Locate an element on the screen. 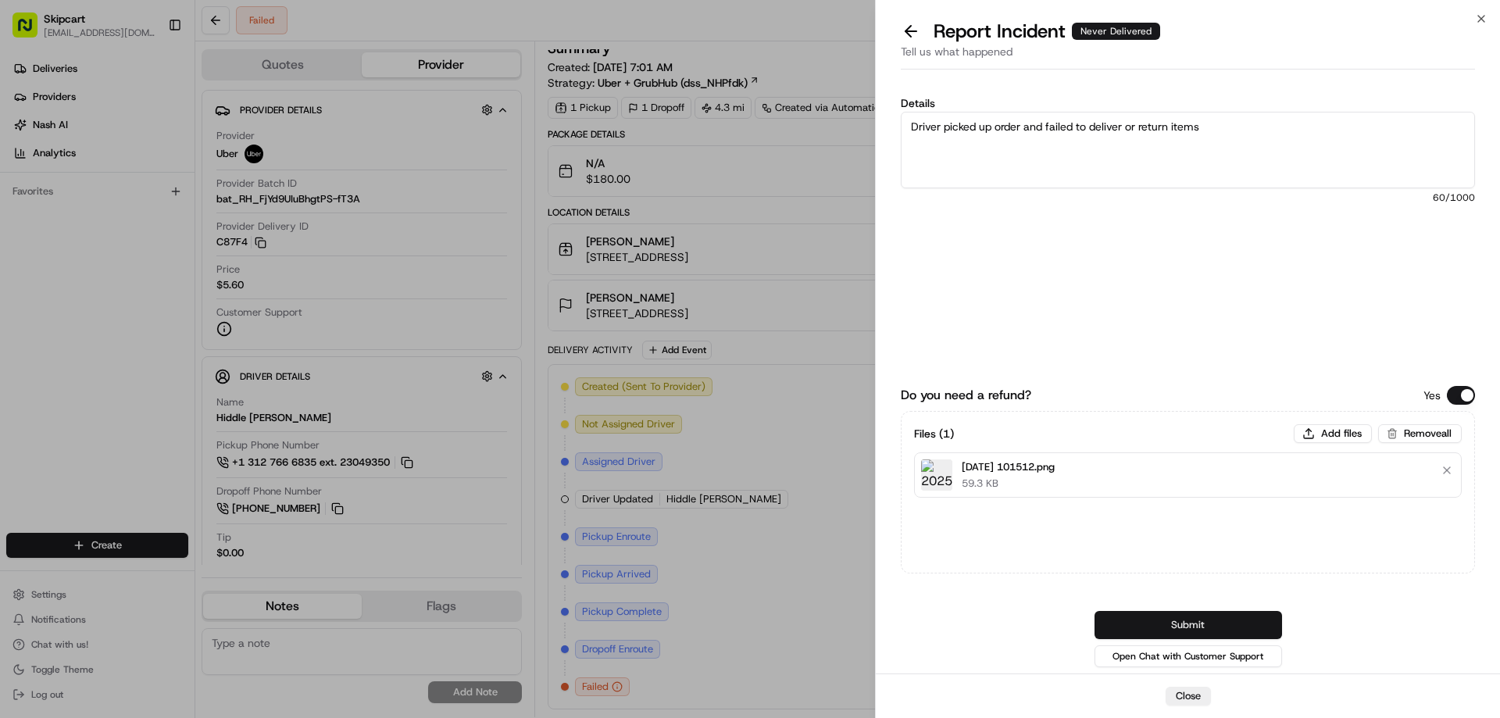 The width and height of the screenshot is (1500, 718). p: Report Incident is located at coordinates (1047, 31).